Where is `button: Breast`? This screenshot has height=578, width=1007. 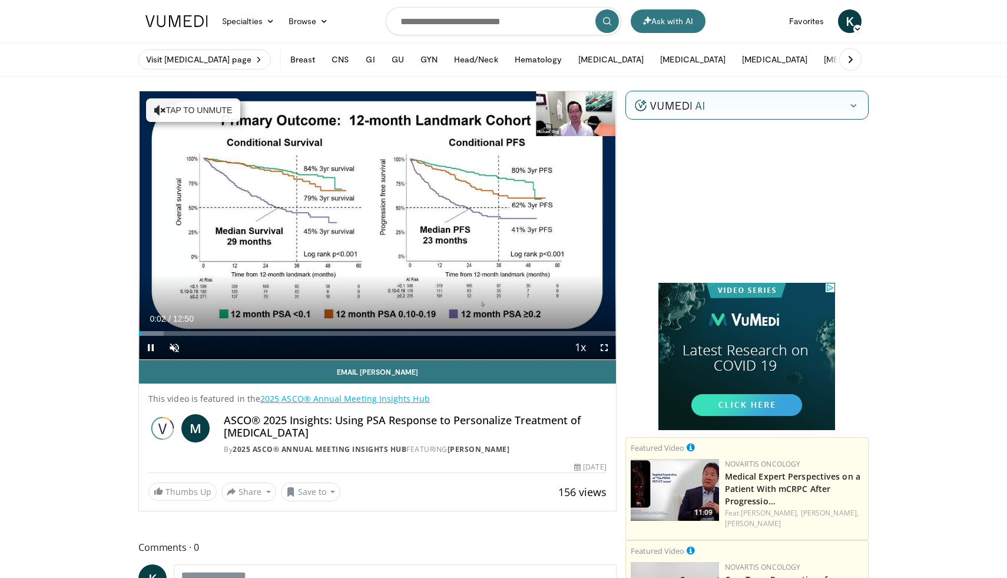
button: Breast is located at coordinates (303, 59).